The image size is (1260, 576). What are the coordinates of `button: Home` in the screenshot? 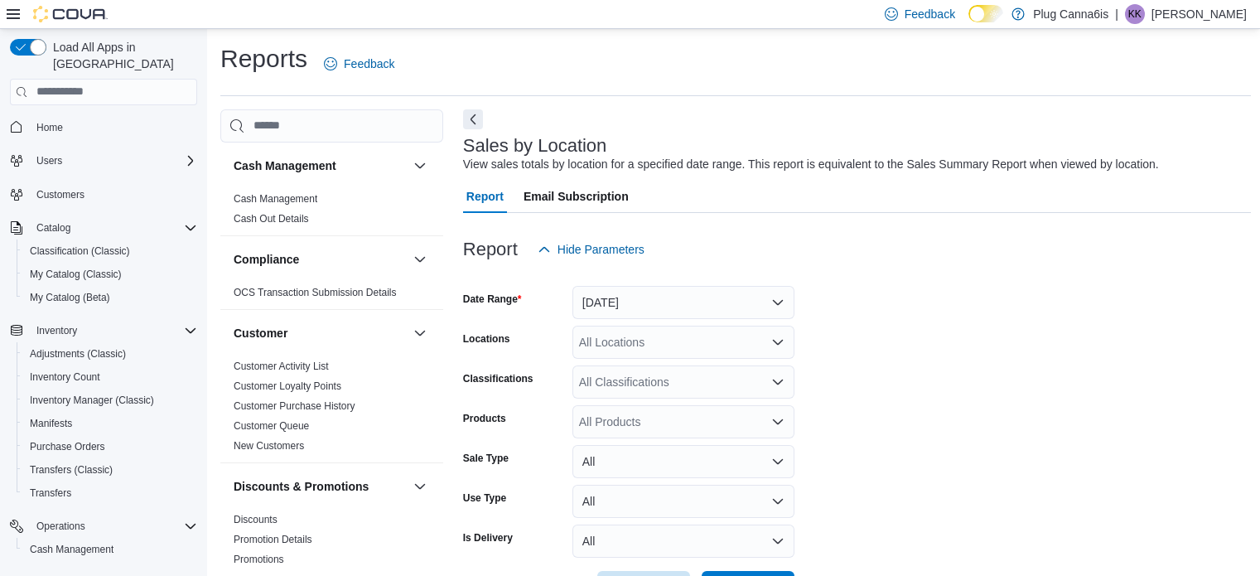 It's located at (104, 127).